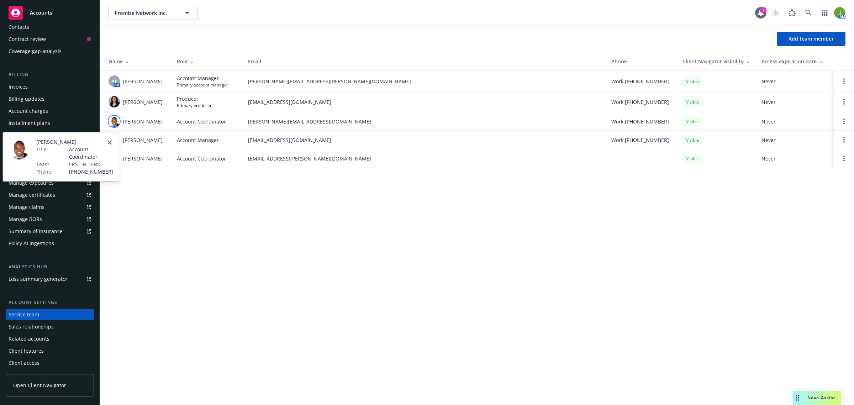 The height and width of the screenshot is (405, 854). Describe the element at coordinates (50, 27) in the screenshot. I see `a: Contacts` at that location.